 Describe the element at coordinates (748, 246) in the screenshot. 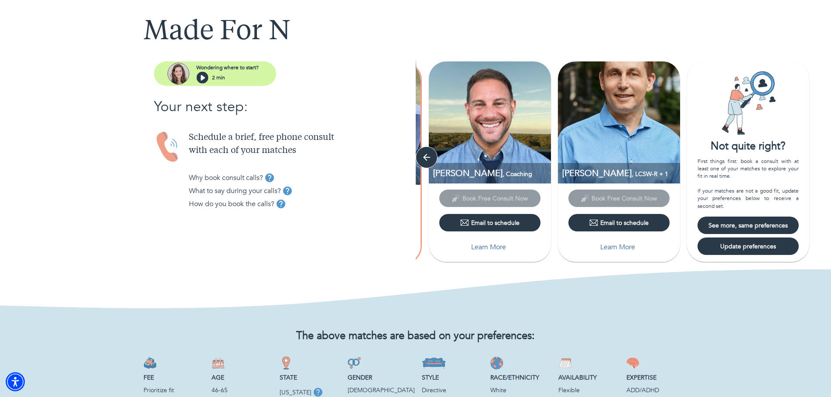

I see `button: Update preferences` at that location.